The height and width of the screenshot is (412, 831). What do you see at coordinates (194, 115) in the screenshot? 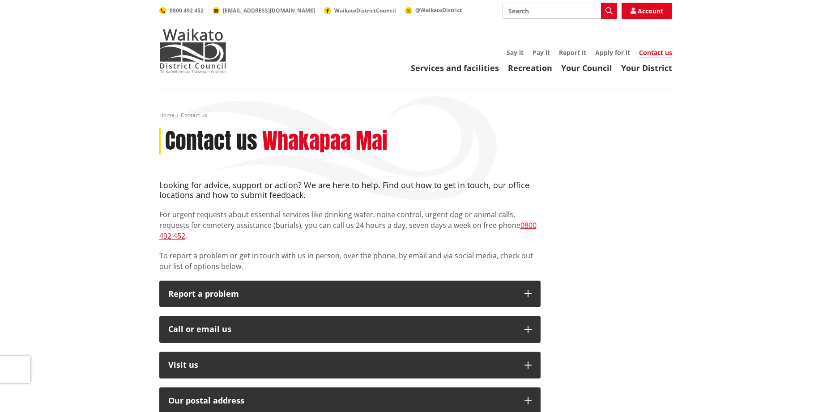
I see `span: Contact us` at bounding box center [194, 115].